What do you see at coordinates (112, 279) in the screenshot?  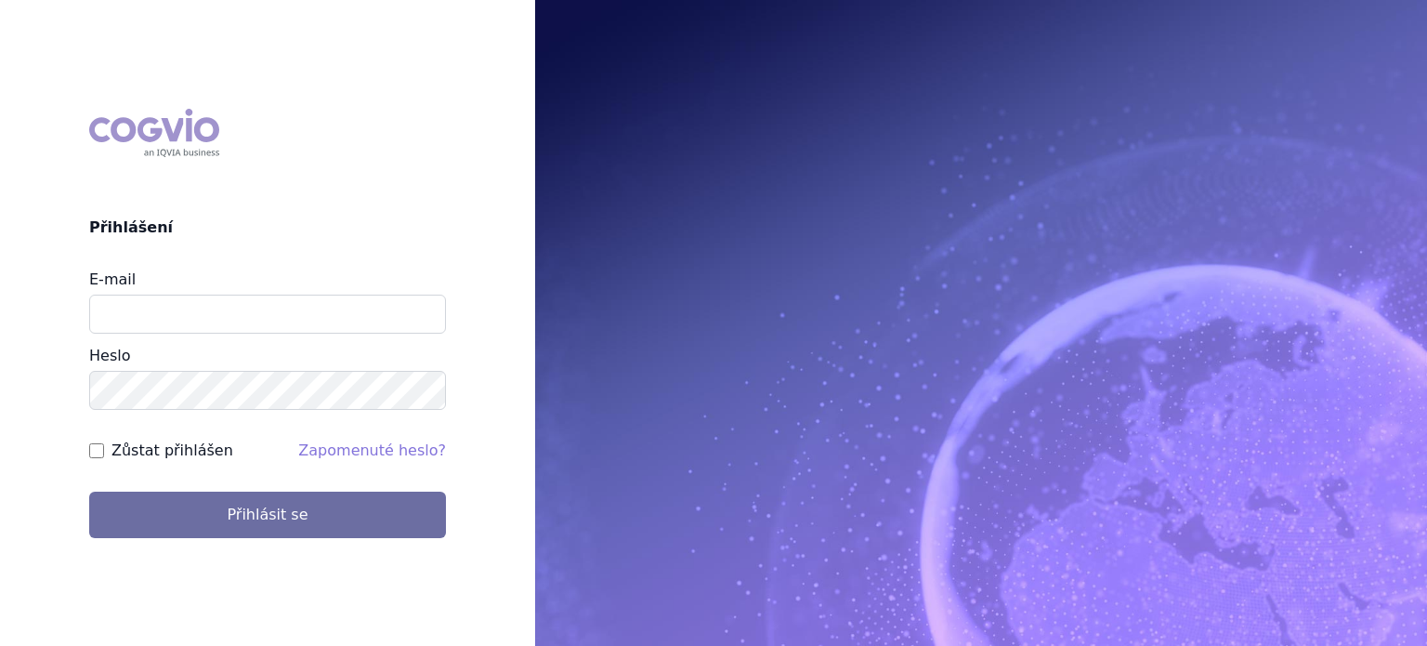 I see `label: E-mail` at bounding box center [112, 279].